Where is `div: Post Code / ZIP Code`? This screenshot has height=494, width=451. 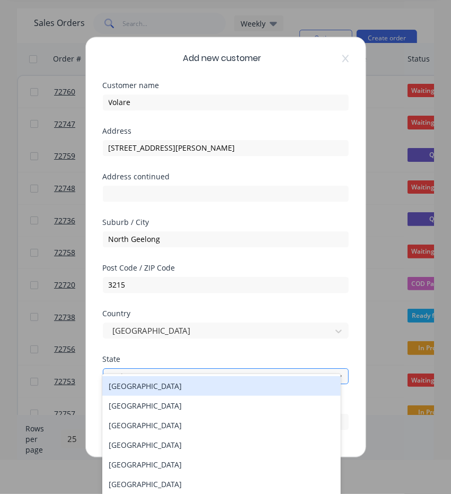
div: Post Code / ZIP Code is located at coordinates (226, 268).